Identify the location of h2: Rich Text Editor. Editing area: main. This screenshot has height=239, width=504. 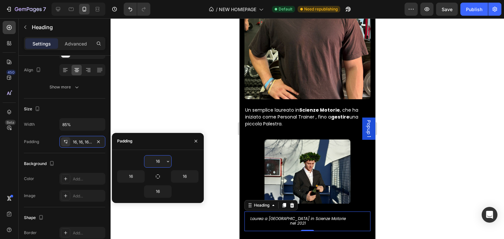
(58, 203).